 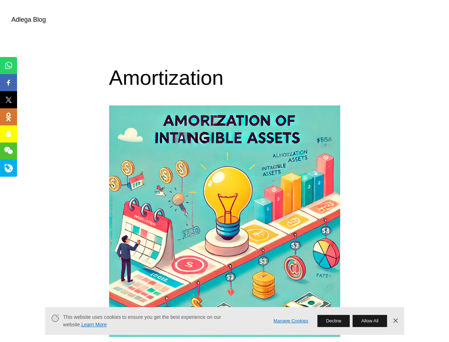 I want to click on a: Dismiss Banner, so click(x=396, y=321).